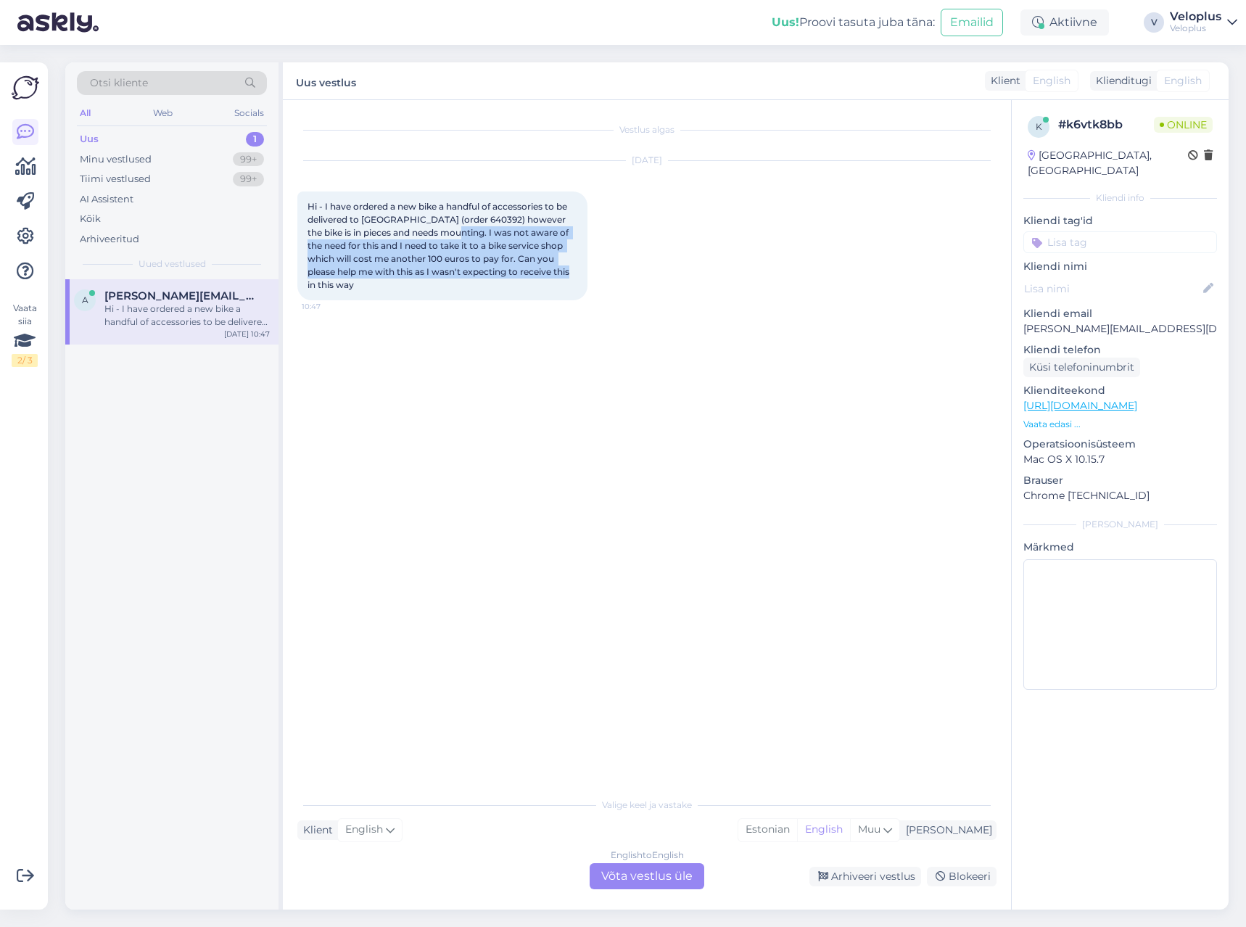 The image size is (1246, 927). Describe the element at coordinates (1120, 459) in the screenshot. I see `p: Mac OS X 10.15.7` at that location.